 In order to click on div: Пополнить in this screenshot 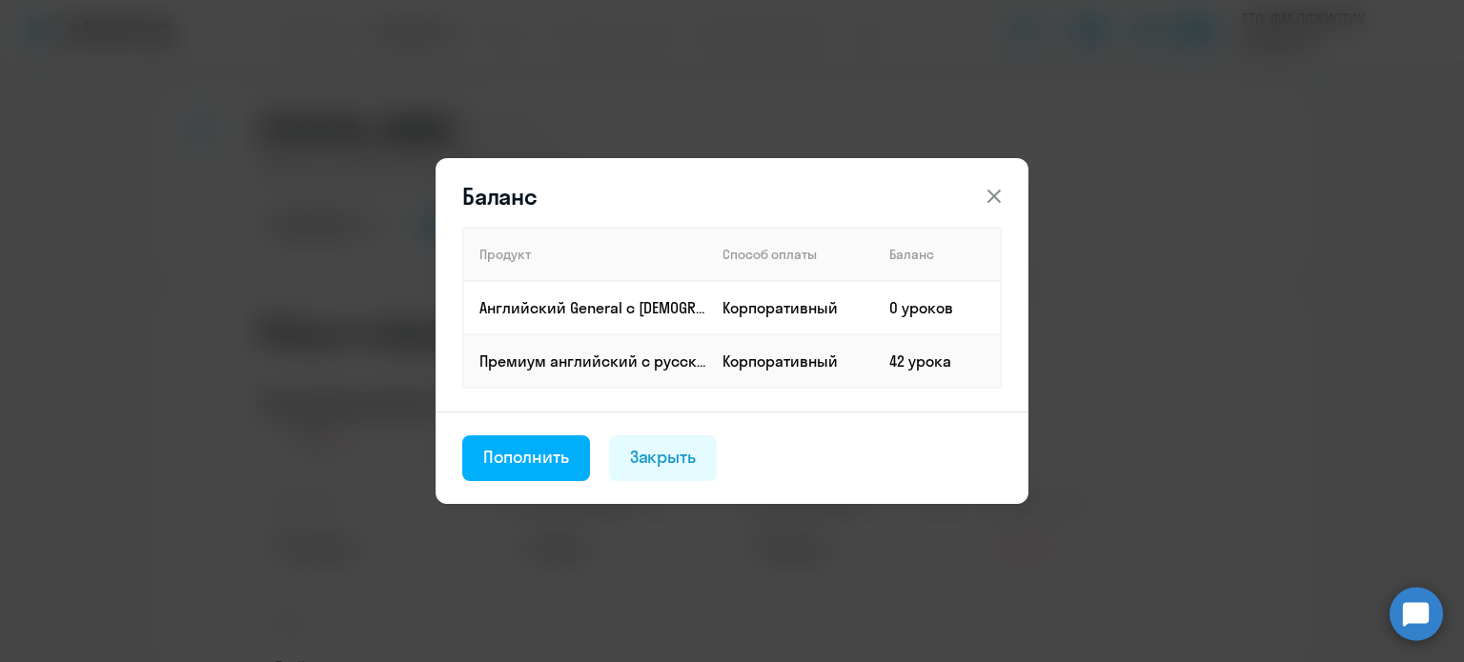, I will do `click(526, 458)`.